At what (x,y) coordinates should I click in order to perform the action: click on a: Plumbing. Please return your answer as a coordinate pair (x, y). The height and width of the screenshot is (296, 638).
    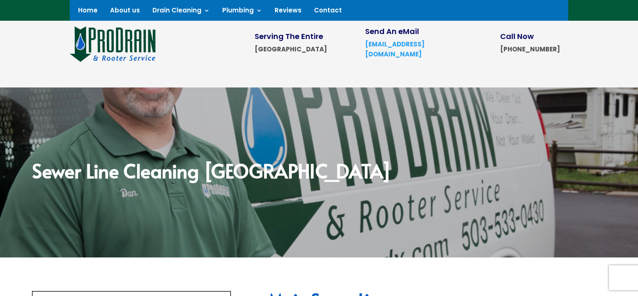
    Looking at the image, I should click on (242, 12).